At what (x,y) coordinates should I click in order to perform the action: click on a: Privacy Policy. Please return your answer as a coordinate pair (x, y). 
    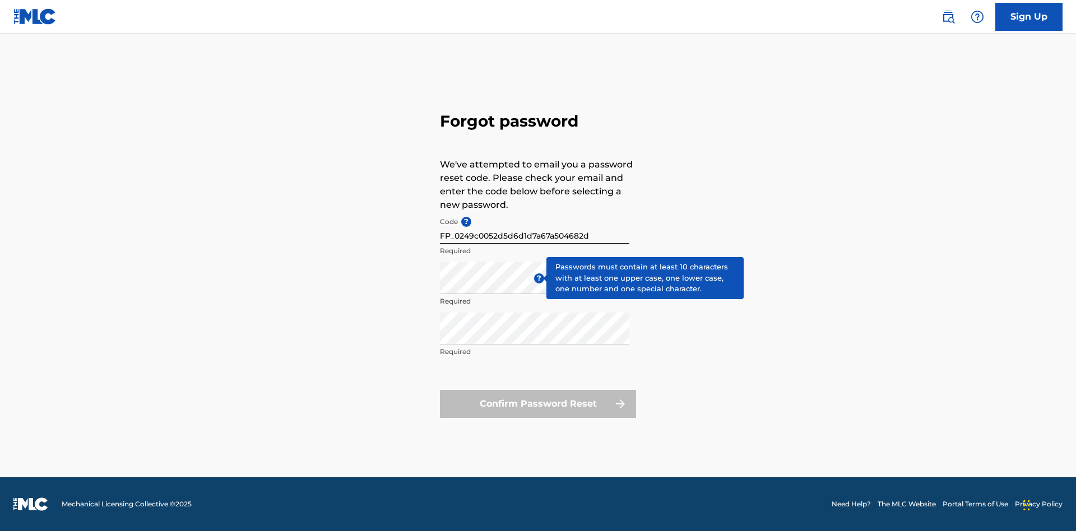
    Looking at the image, I should click on (1039, 505).